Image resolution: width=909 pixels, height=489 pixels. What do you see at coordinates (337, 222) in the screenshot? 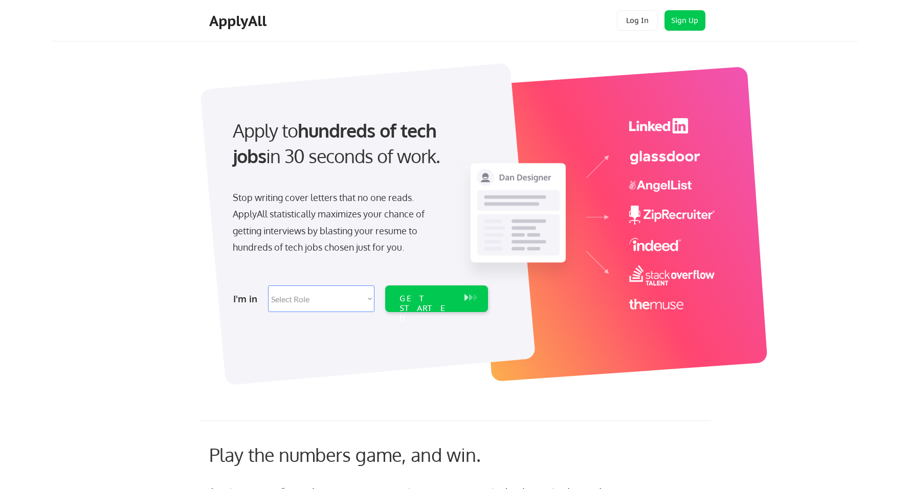
I see `div: Stop writing cover letters that no one reads. ApplyAll statistically maximizes your chance of get...` at bounding box center [337, 222].